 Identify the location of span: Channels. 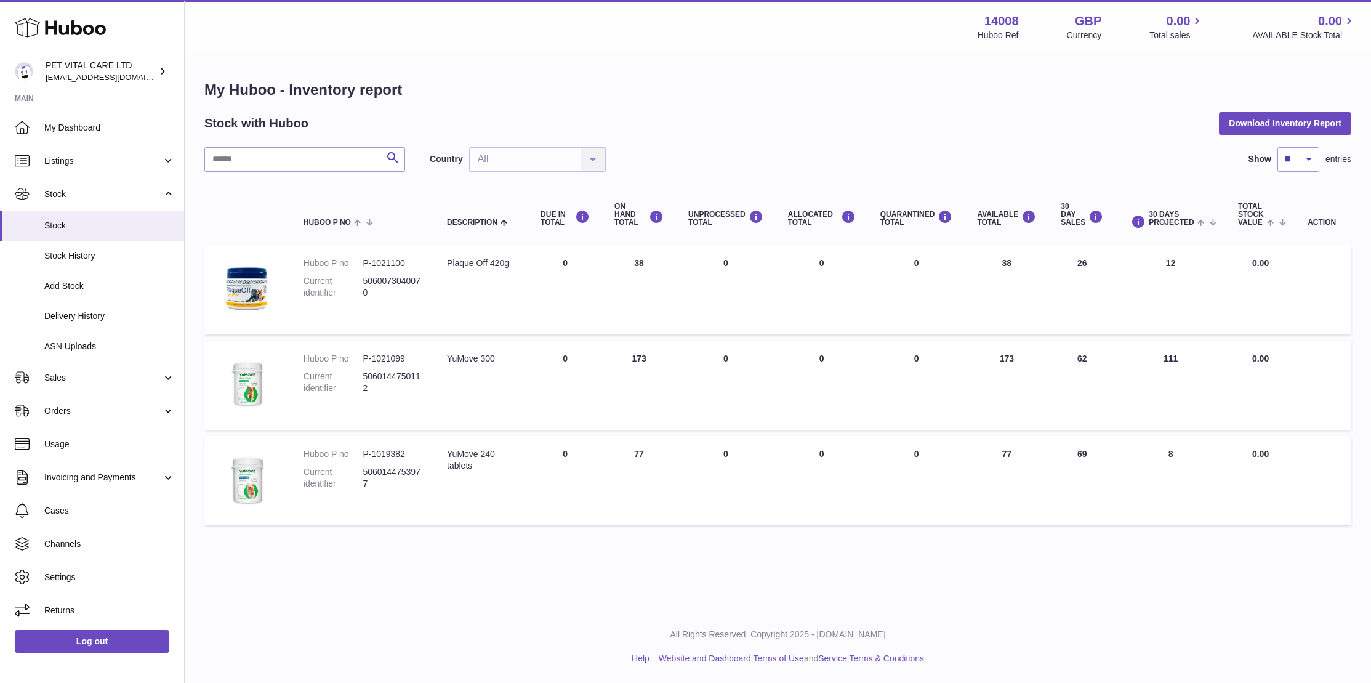
(110, 543).